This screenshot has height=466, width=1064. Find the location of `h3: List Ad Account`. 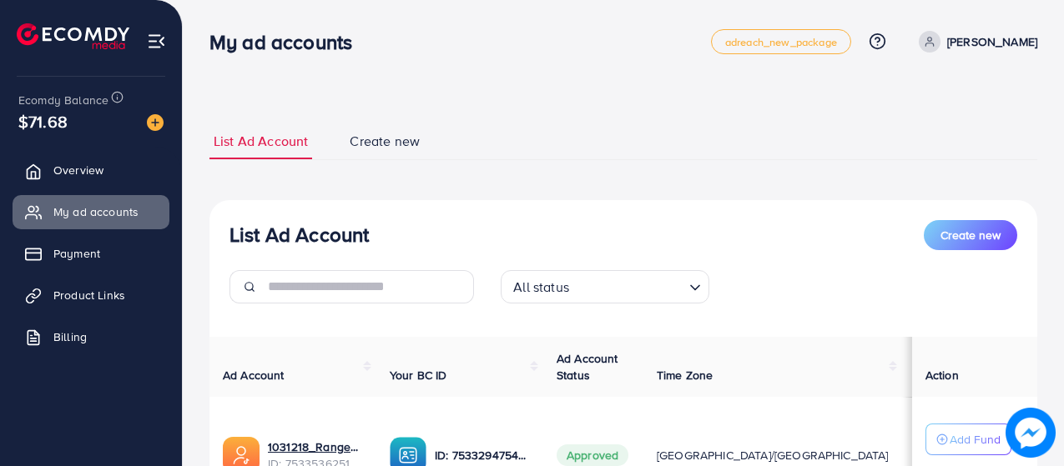

h3: List Ad Account is located at coordinates (299, 234).